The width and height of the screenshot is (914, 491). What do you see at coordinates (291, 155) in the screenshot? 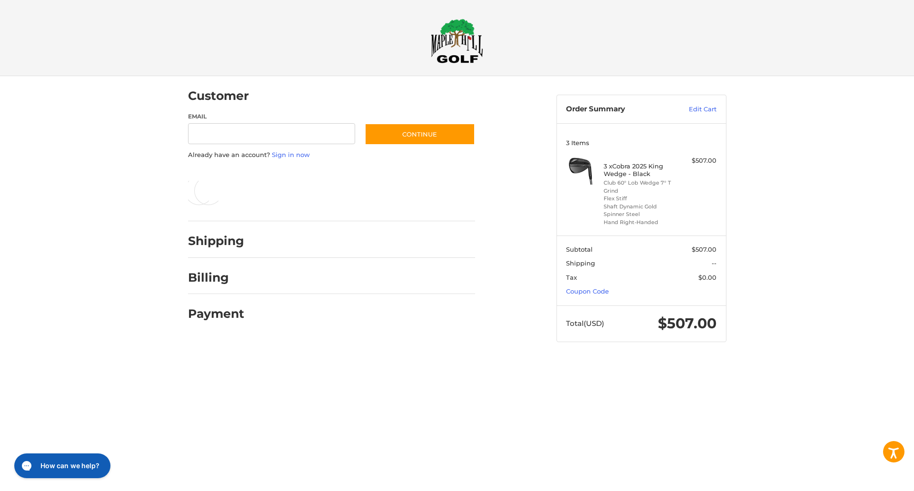
I see `a: Sign in now` at bounding box center [291, 155].